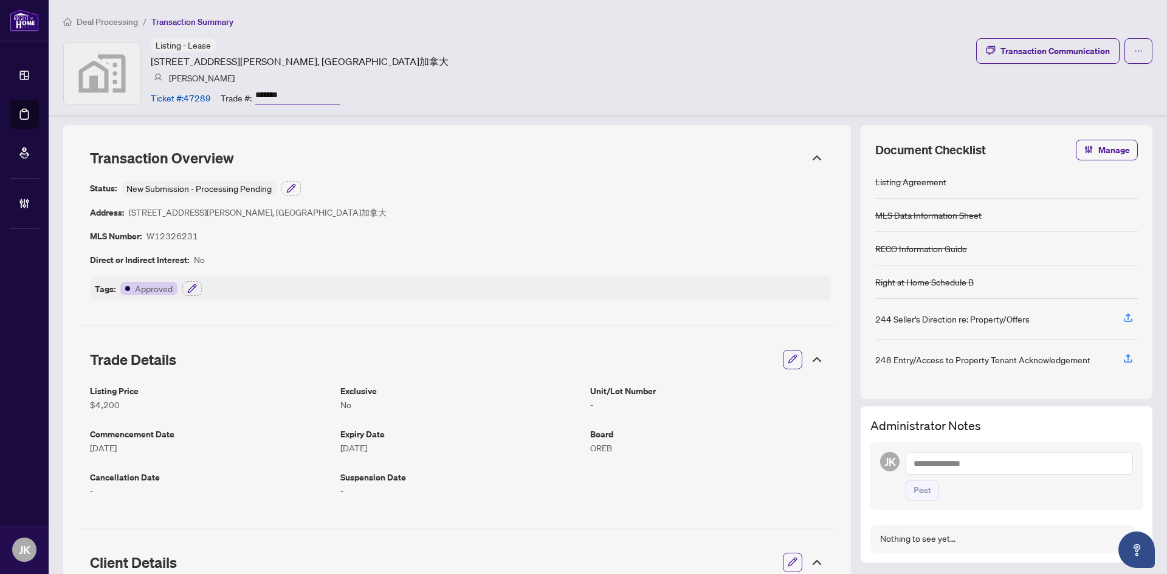 The height and width of the screenshot is (574, 1167). Describe the element at coordinates (461, 434) in the screenshot. I see `article: Expiry Date` at that location.